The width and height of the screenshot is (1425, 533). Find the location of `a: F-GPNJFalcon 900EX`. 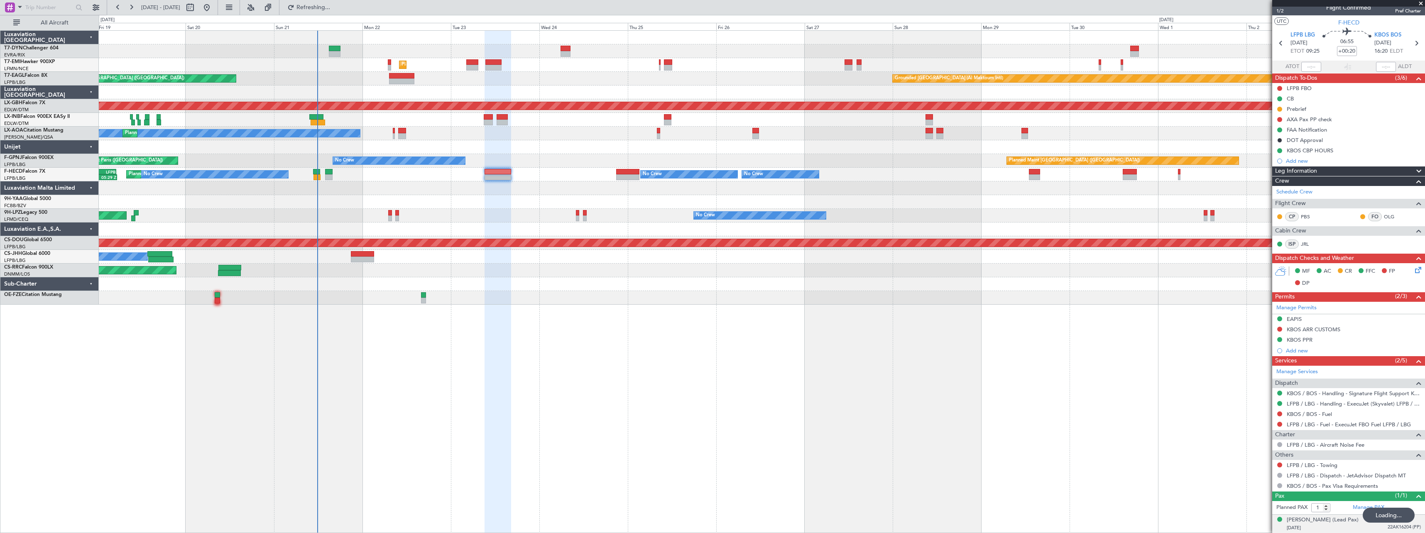

a: F-GPNJFalcon 900EX is located at coordinates (29, 158).